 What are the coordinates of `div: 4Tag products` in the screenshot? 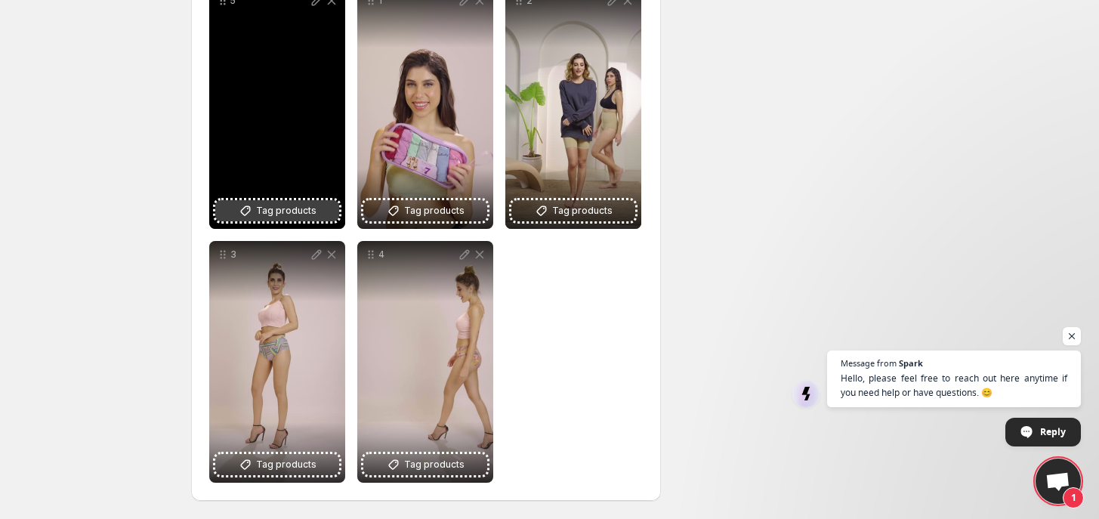 It's located at (425, 362).